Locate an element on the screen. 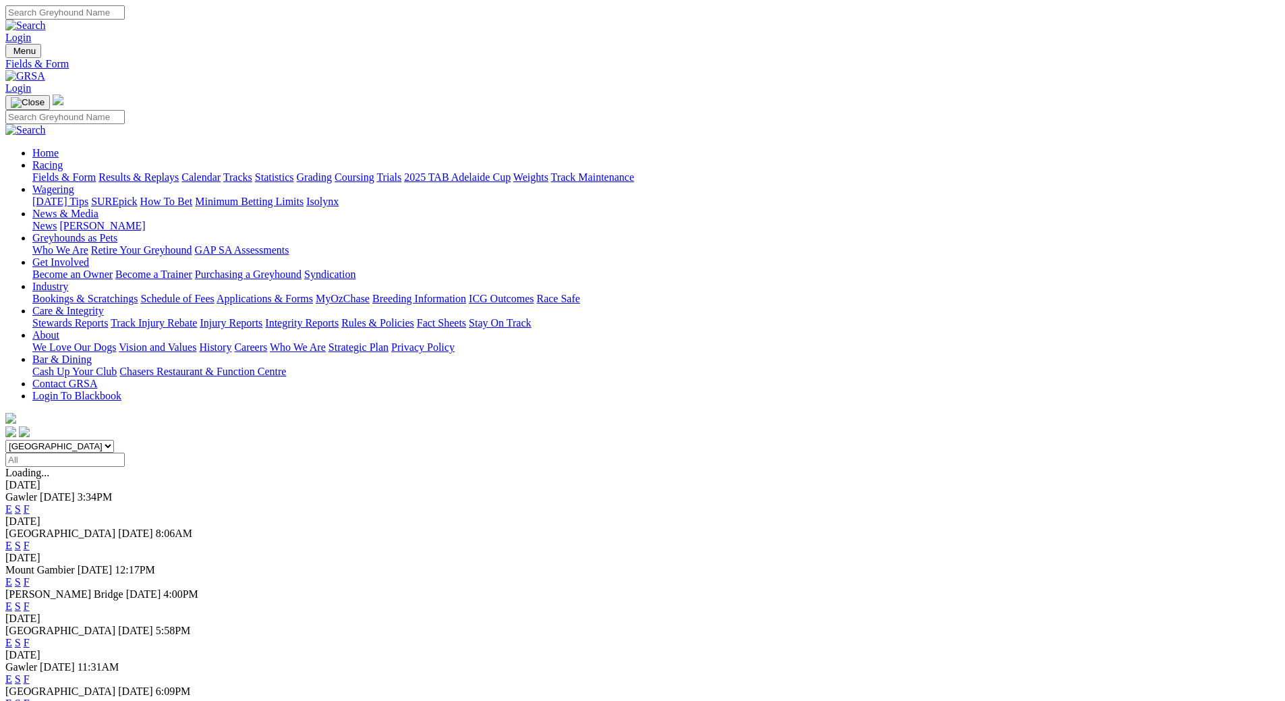  a: Vision and Values is located at coordinates (157, 347).